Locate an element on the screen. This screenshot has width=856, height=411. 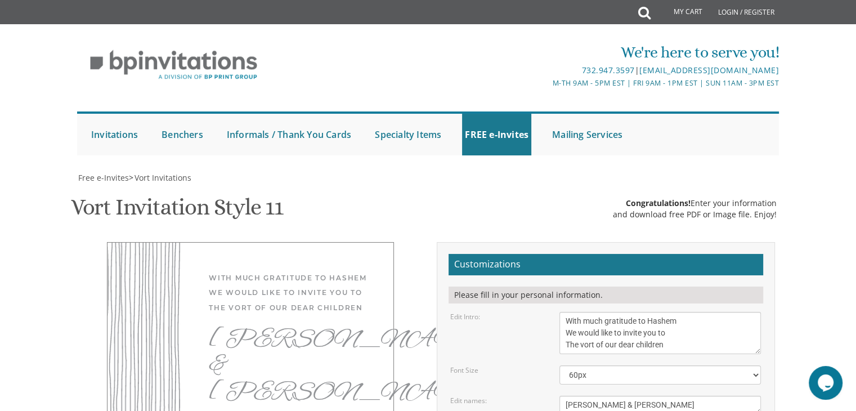
a: Specialty Items is located at coordinates (408, 135).